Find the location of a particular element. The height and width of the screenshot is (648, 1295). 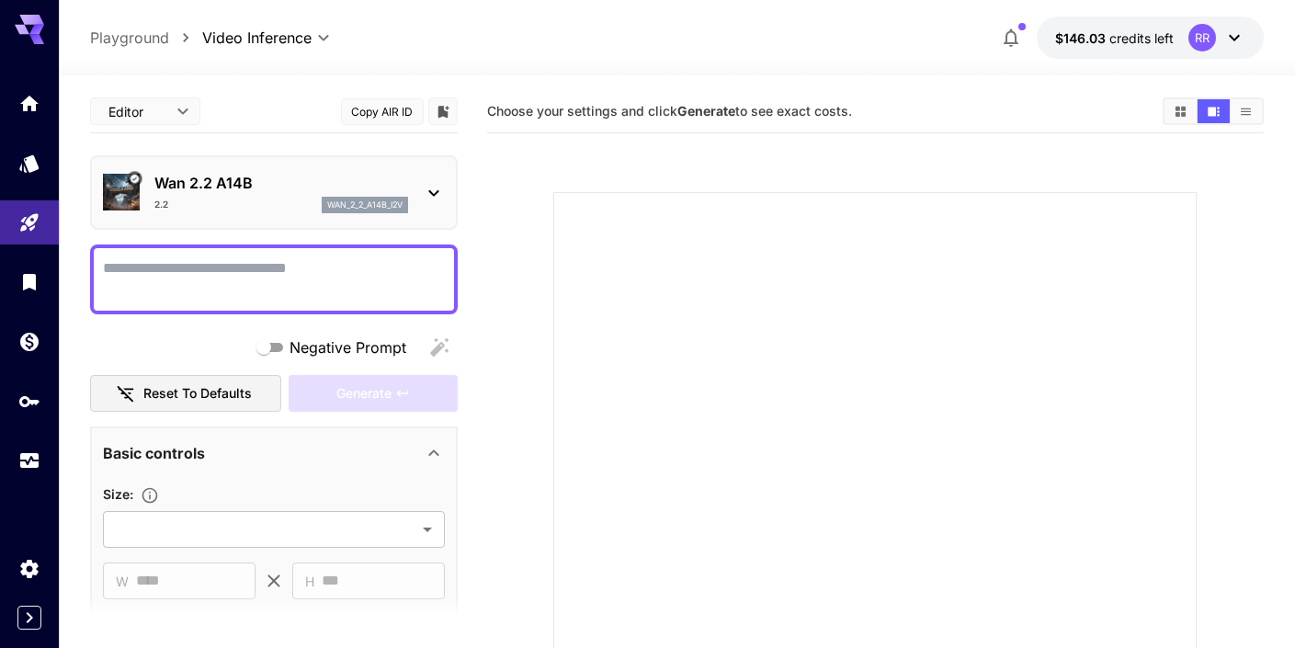

p: 2.2 is located at coordinates (161, 204).